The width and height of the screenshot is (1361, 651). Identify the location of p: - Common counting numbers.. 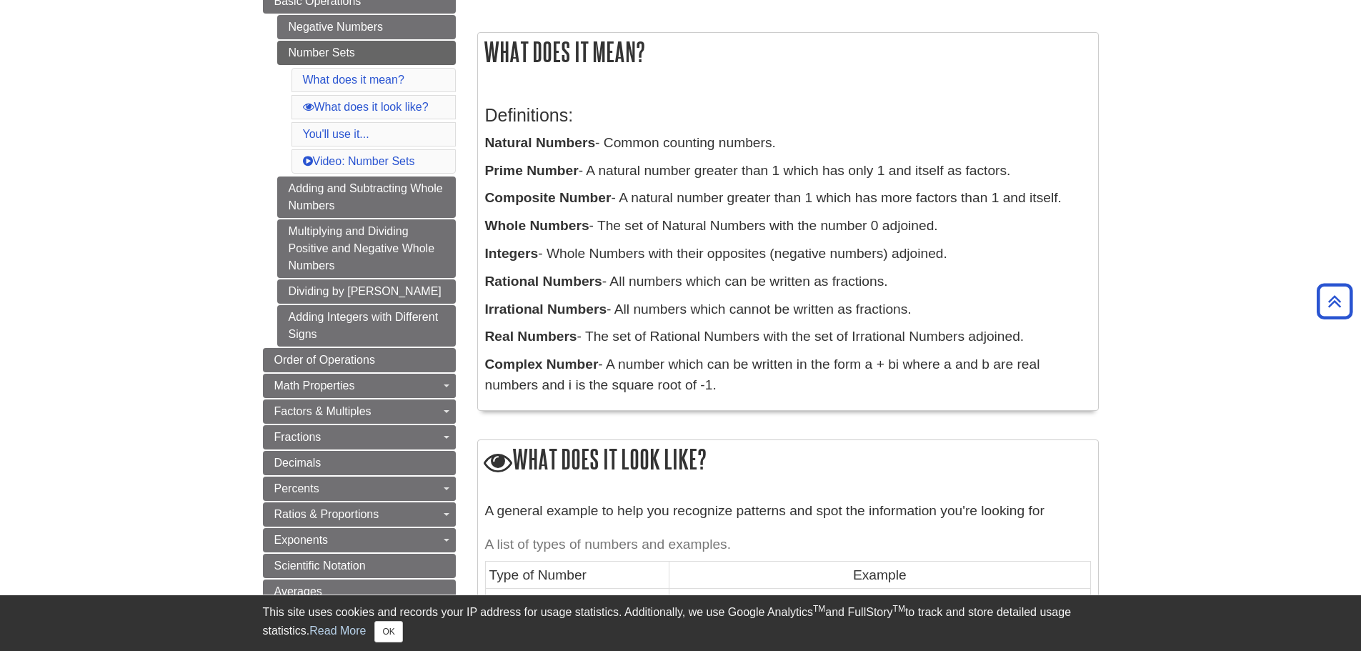
(788, 143).